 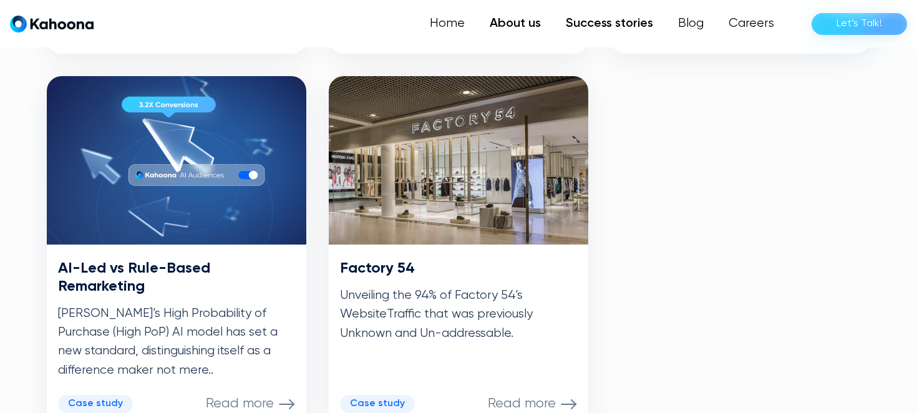 I want to click on h3: AI-Led vs Rule-Based Remarketing, so click(x=177, y=278).